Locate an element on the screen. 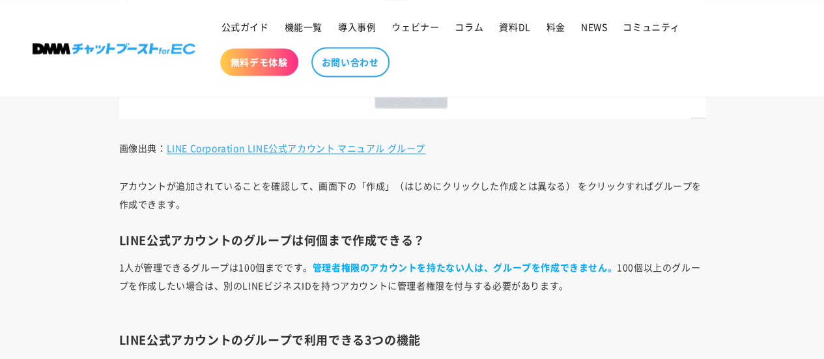  span: ウェビナー is located at coordinates (415, 27).